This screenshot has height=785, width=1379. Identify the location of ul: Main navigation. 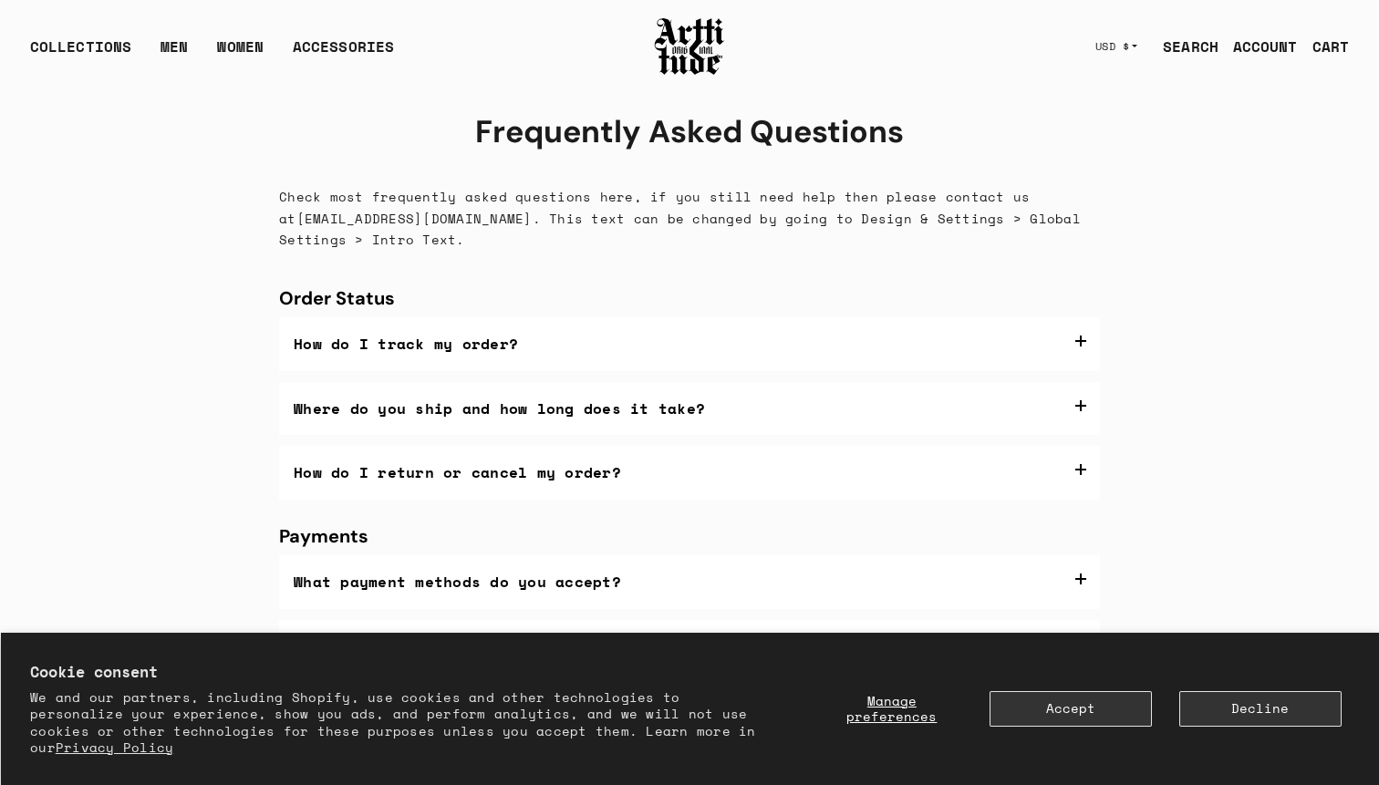
(212, 54).